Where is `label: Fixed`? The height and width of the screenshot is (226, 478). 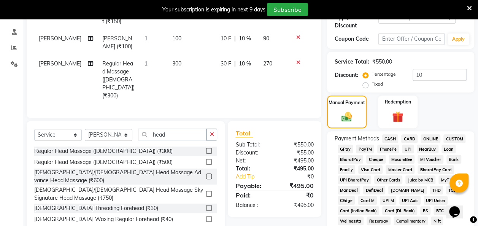 label: Fixed is located at coordinates (377, 84).